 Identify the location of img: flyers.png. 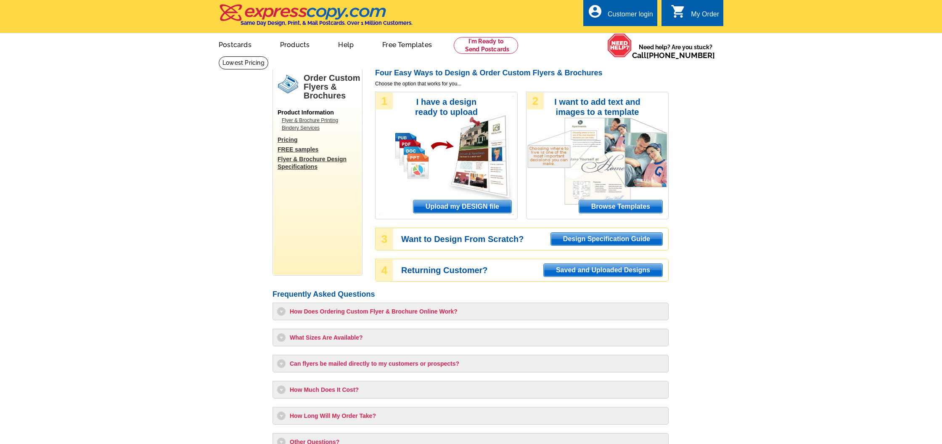
(288, 84).